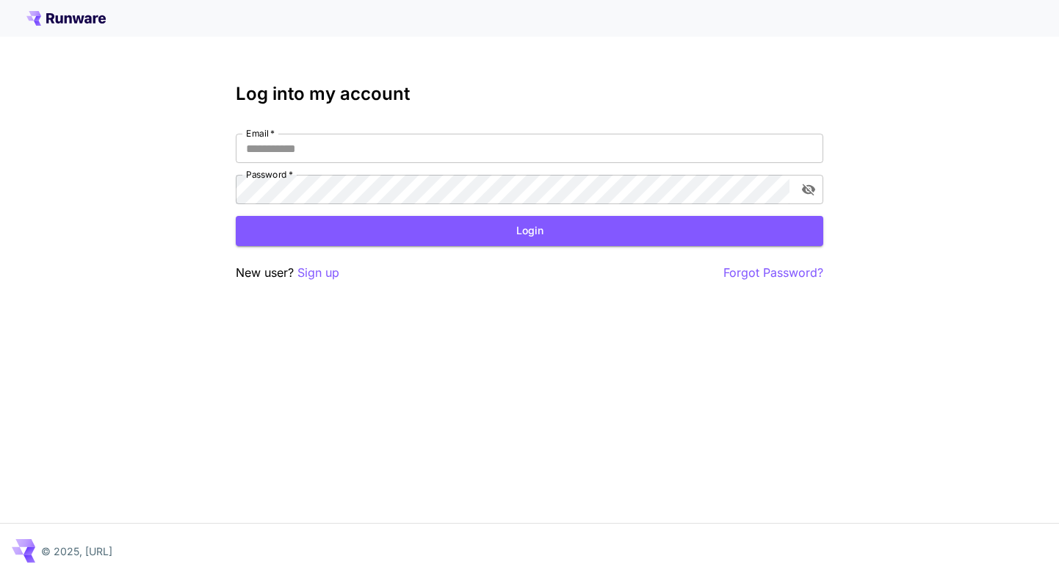  What do you see at coordinates (287, 273) in the screenshot?
I see `p: New user?` at bounding box center [287, 273].